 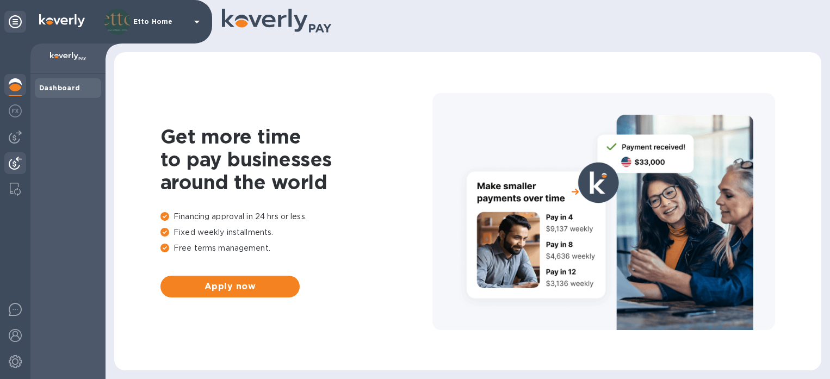 What do you see at coordinates (160, 22) in the screenshot?
I see `p: Etto Home` at bounding box center [160, 22].